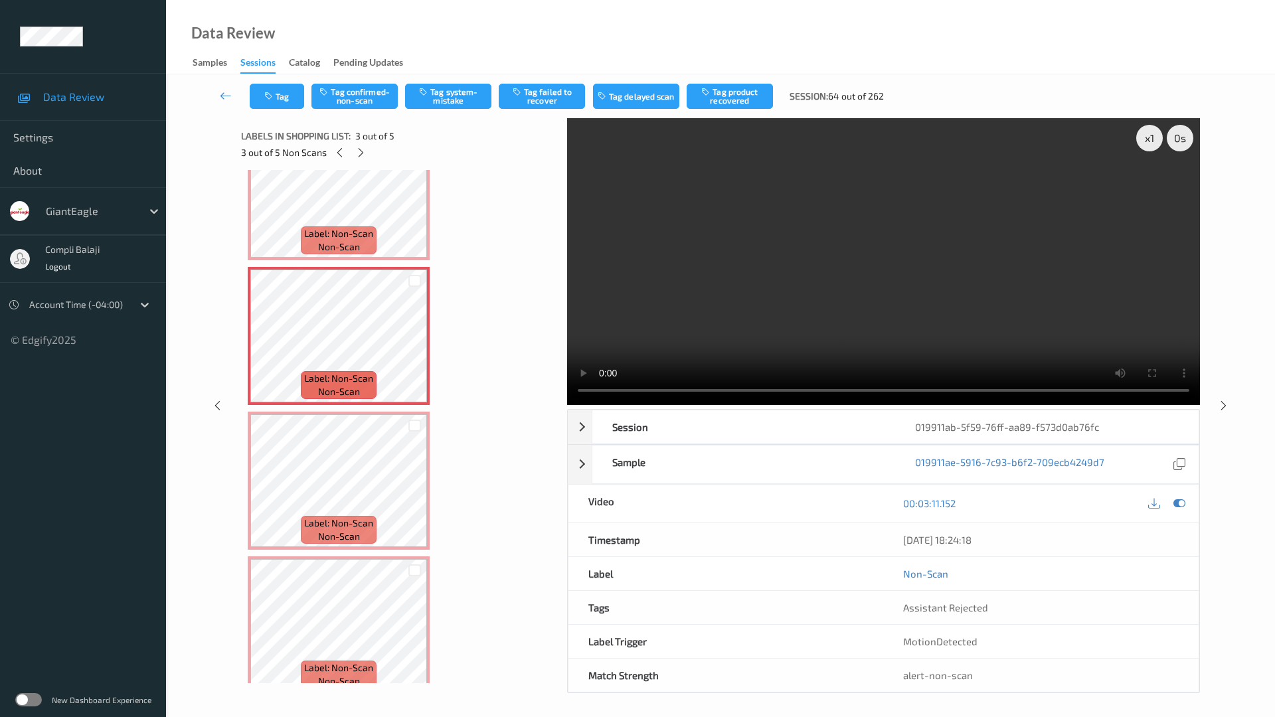 The height and width of the screenshot is (717, 1275). Describe the element at coordinates (809, 96) in the screenshot. I see `span: Session:` at that location.